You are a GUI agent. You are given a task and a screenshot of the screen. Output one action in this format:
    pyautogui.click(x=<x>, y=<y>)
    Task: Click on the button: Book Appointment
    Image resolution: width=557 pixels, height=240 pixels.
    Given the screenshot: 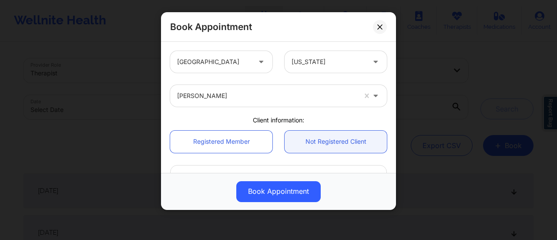 What is the action you would take?
    pyautogui.click(x=279, y=192)
    